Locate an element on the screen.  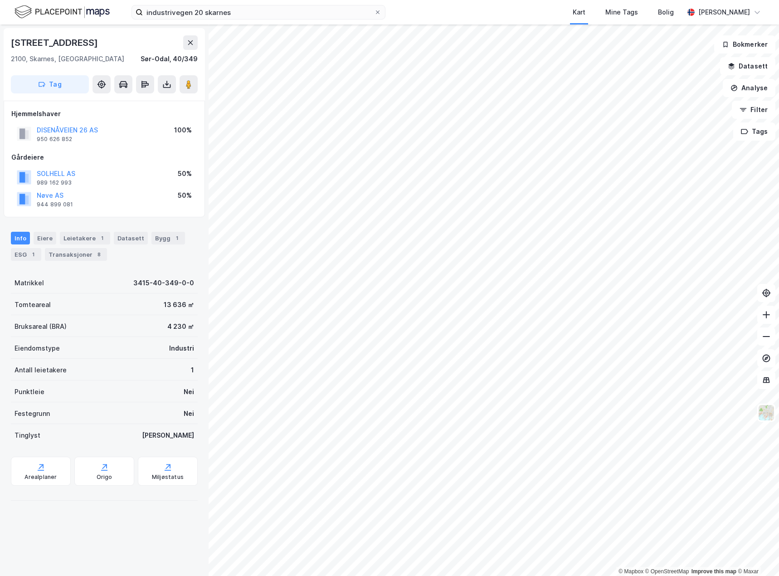
div: Festegrunn is located at coordinates (32, 414).